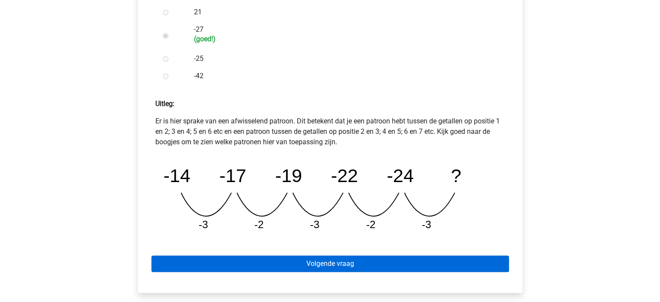 Image resolution: width=660 pixels, height=302 pixels. Describe the element at coordinates (233, 175) in the screenshot. I see `tspan: -17` at that location.